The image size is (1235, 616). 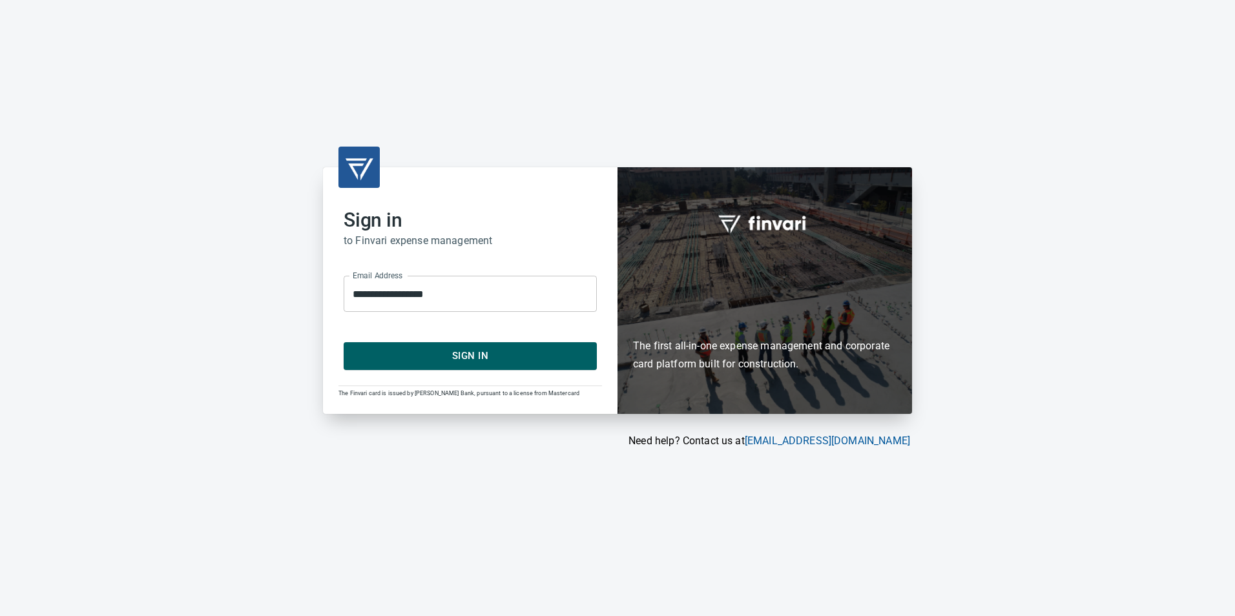 I want to click on p: Need help? Contact us at, so click(x=616, y=441).